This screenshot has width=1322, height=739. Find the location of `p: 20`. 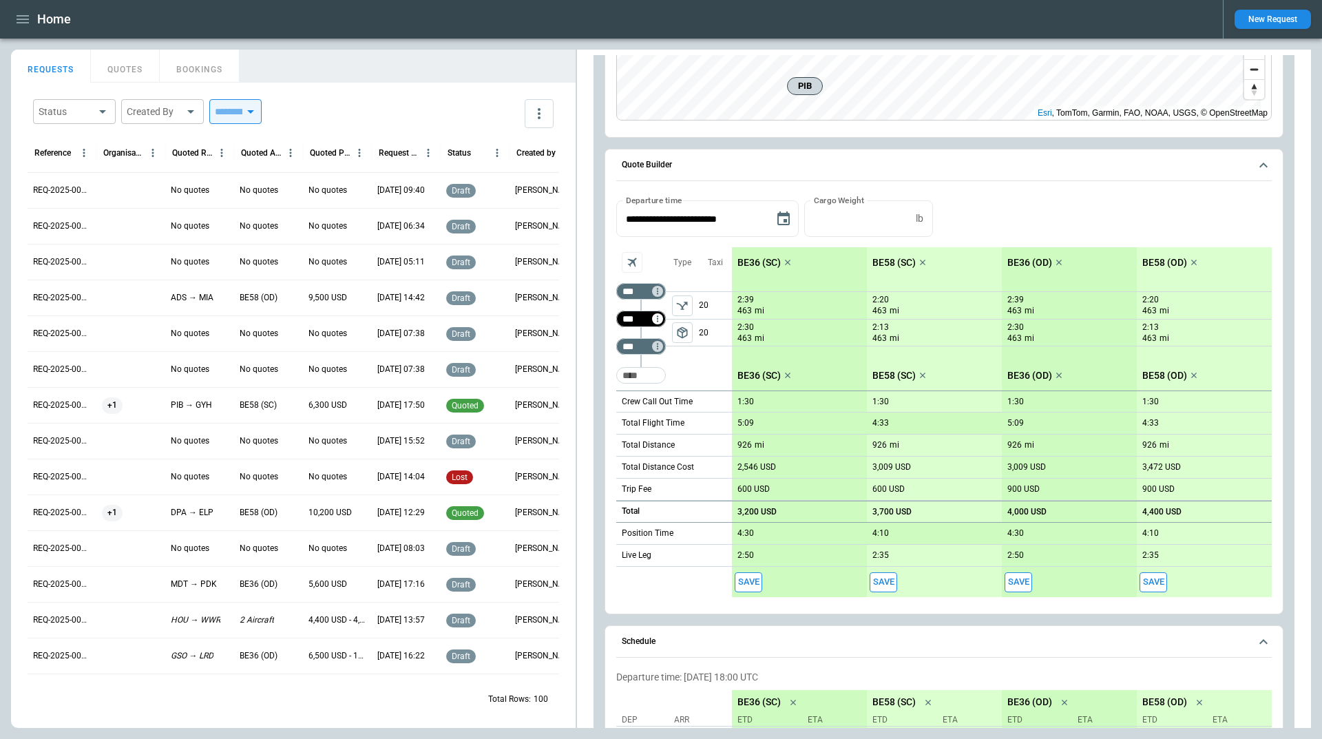

p: 20 is located at coordinates (715, 333).